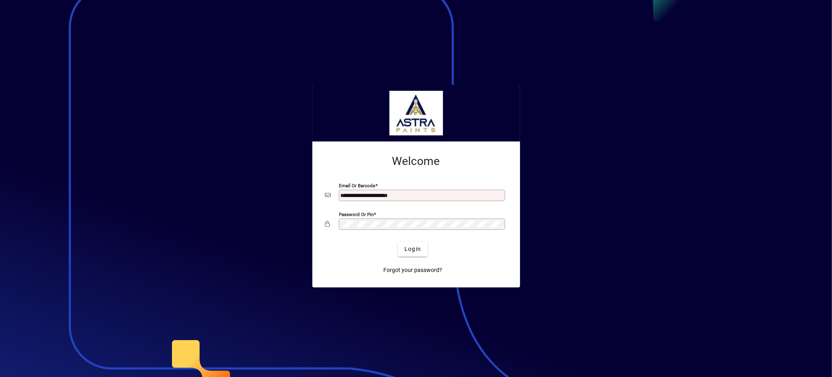 This screenshot has height=377, width=832. What do you see at coordinates (412, 249) in the screenshot?
I see `button: Login` at bounding box center [412, 249].